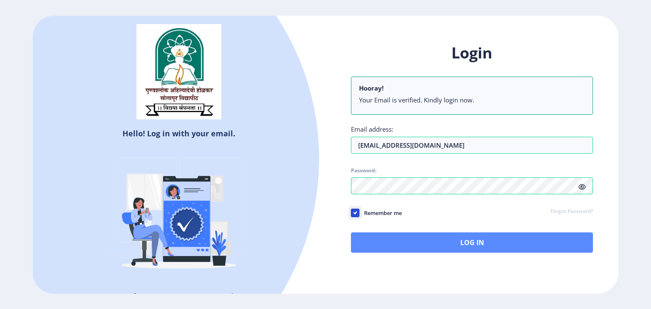 Image resolution: width=651 pixels, height=309 pixels. Describe the element at coordinates (371, 88) in the screenshot. I see `b: Hooray!` at that location.